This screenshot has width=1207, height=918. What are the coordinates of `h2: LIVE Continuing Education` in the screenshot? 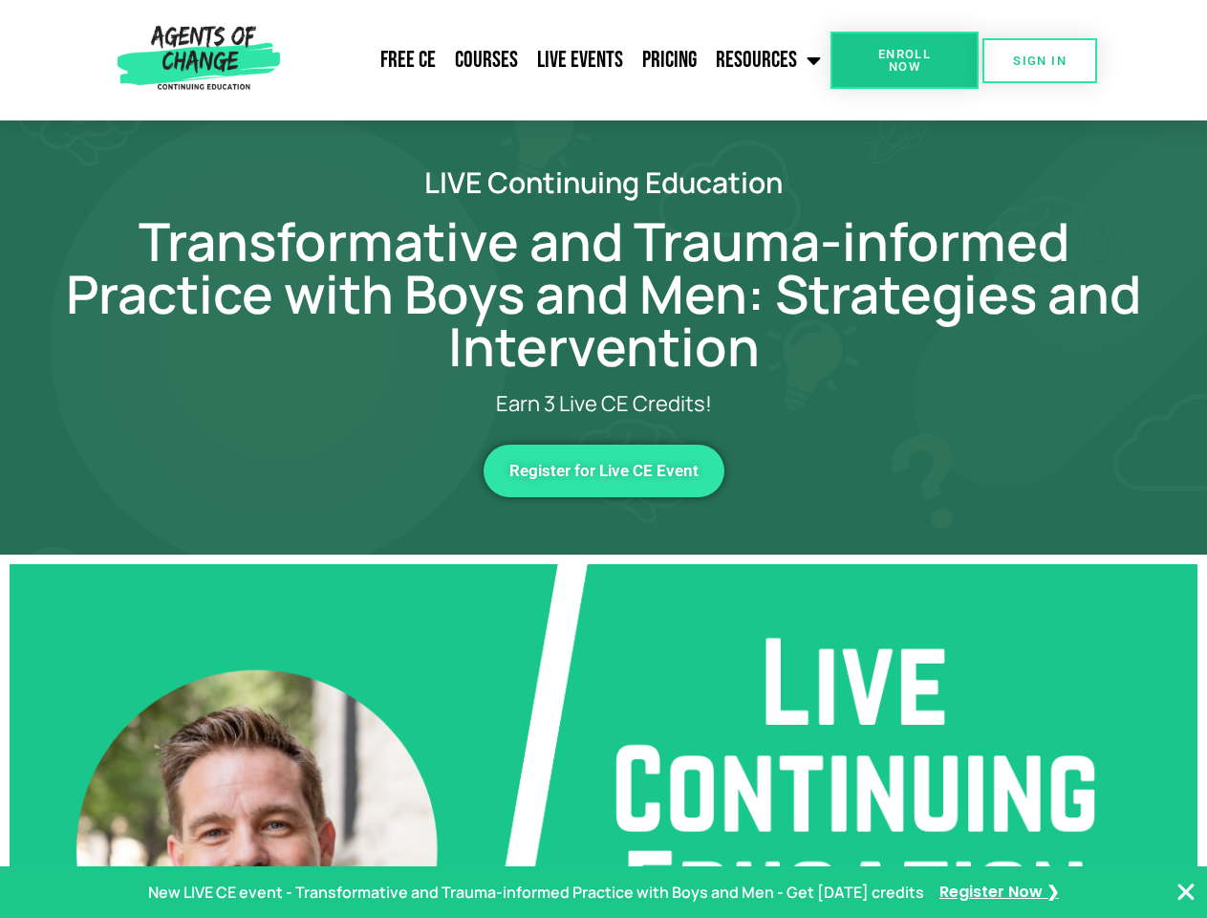 It's located at (604, 182).